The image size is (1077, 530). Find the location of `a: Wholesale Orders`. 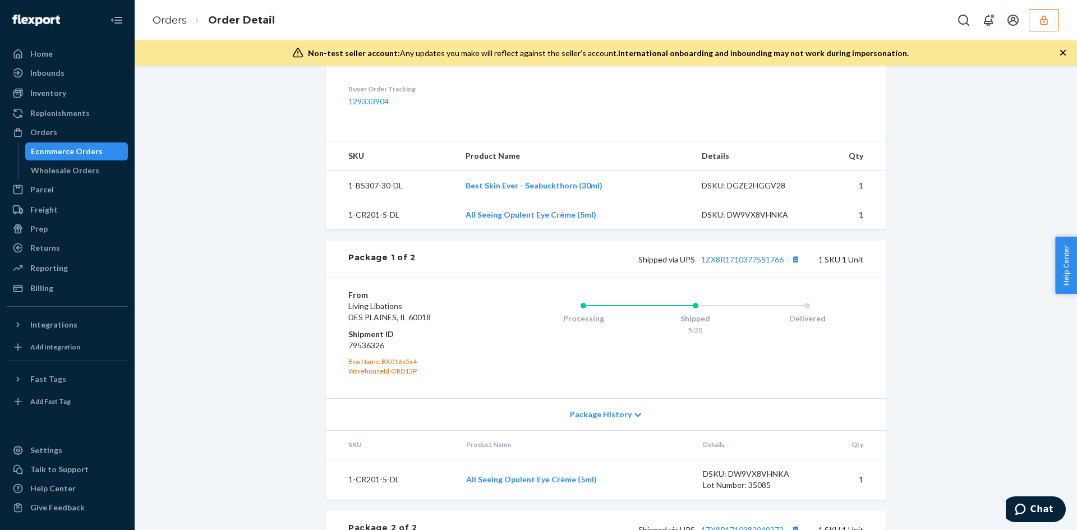

a: Wholesale Orders is located at coordinates (77, 171).